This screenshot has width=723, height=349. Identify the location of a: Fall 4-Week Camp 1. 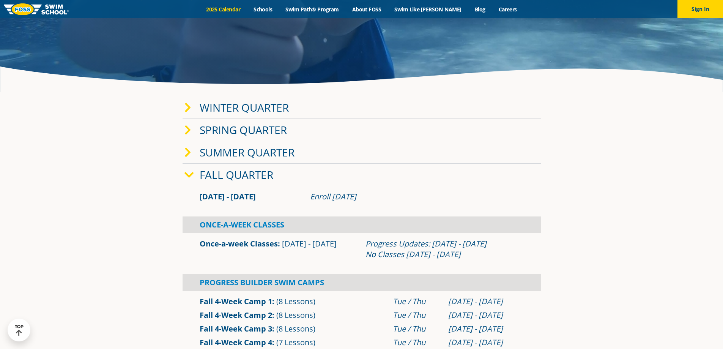
(236, 301).